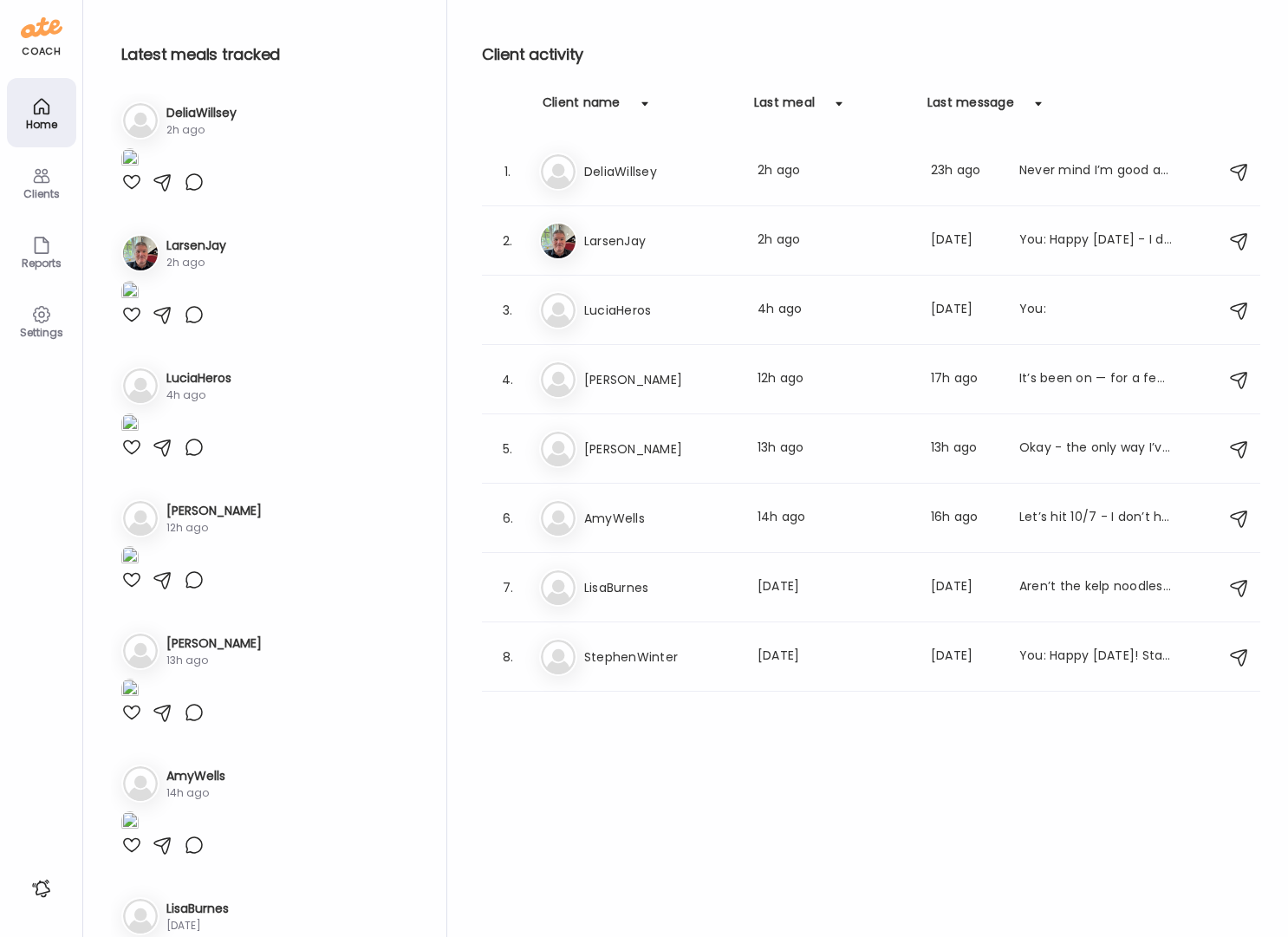 Image resolution: width=1288 pixels, height=937 pixels. Describe the element at coordinates (508, 588) in the screenshot. I see `div: 7.` at that location.